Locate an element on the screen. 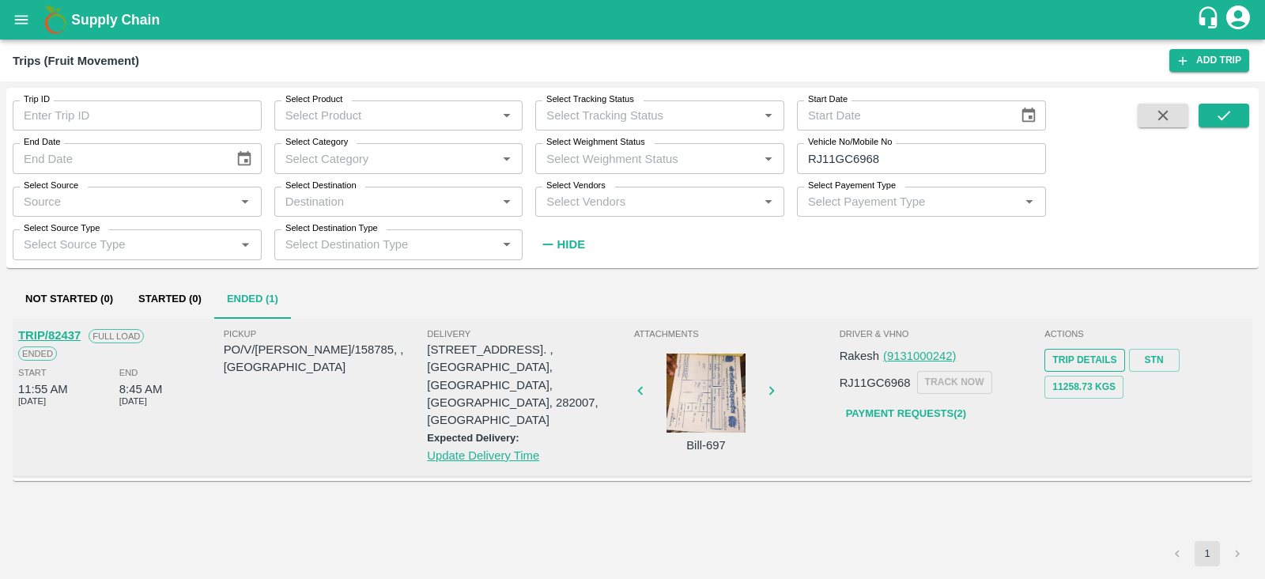 This screenshot has width=1265, height=579. strong: Hide is located at coordinates (571, 244).